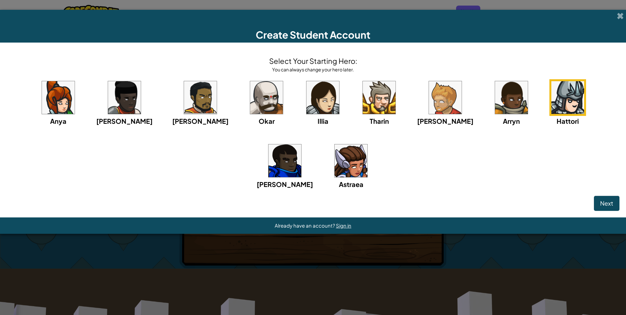 This screenshot has width=626, height=315. I want to click on h4: Select Your Starting Hero:, so click(313, 61).